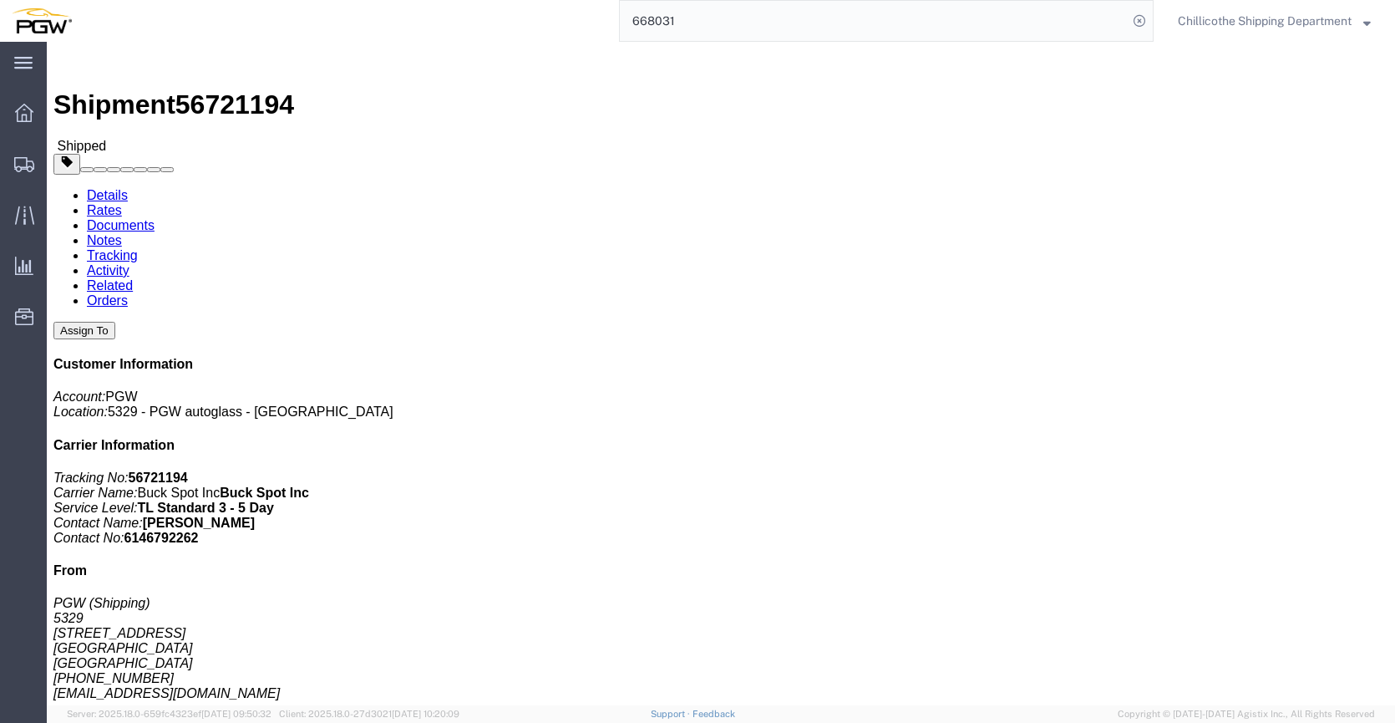 This screenshot has height=723, width=1395. Describe the element at coordinates (42, 21) in the screenshot. I see `img: logo` at that location.